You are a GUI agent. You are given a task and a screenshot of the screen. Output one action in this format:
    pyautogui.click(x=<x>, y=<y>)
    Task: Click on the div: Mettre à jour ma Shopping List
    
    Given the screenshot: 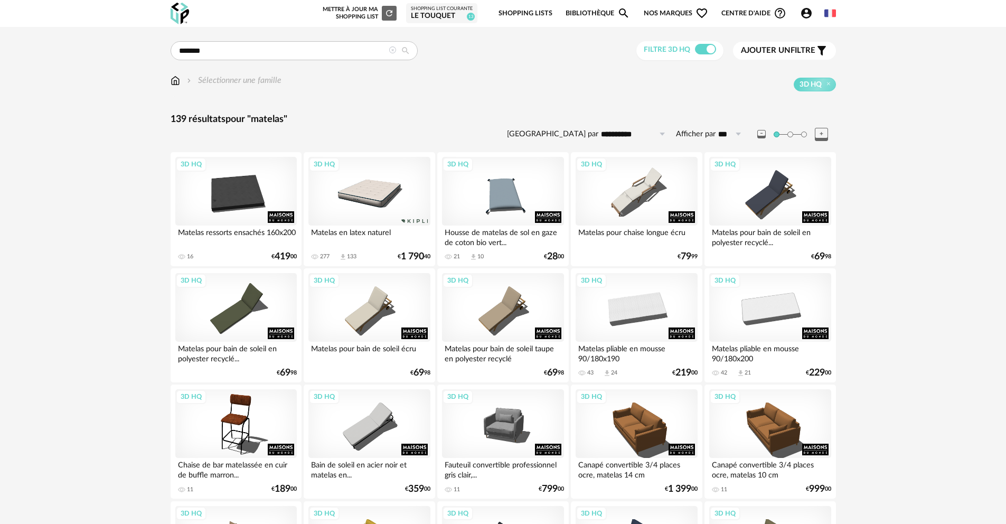 What is the action you would take?
    pyautogui.click(x=359, y=13)
    